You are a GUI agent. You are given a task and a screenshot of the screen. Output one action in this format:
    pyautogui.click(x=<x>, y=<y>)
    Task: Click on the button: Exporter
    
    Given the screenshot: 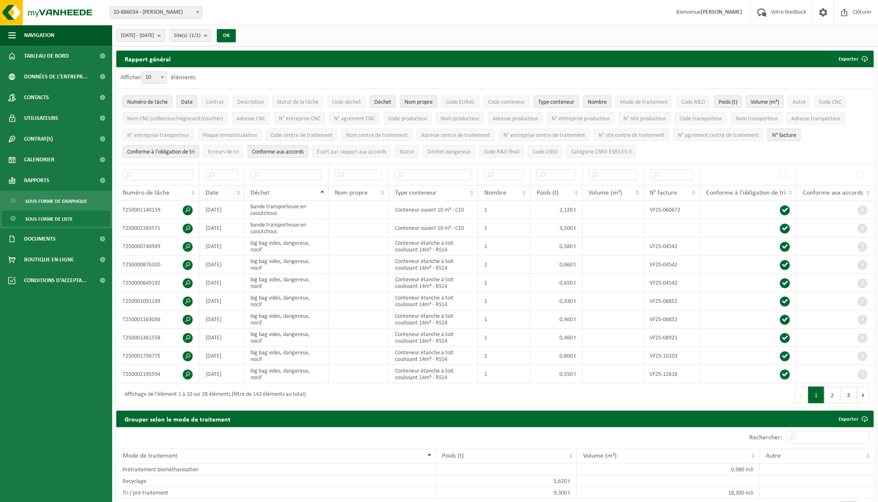 What is the action you would take?
    pyautogui.click(x=852, y=59)
    